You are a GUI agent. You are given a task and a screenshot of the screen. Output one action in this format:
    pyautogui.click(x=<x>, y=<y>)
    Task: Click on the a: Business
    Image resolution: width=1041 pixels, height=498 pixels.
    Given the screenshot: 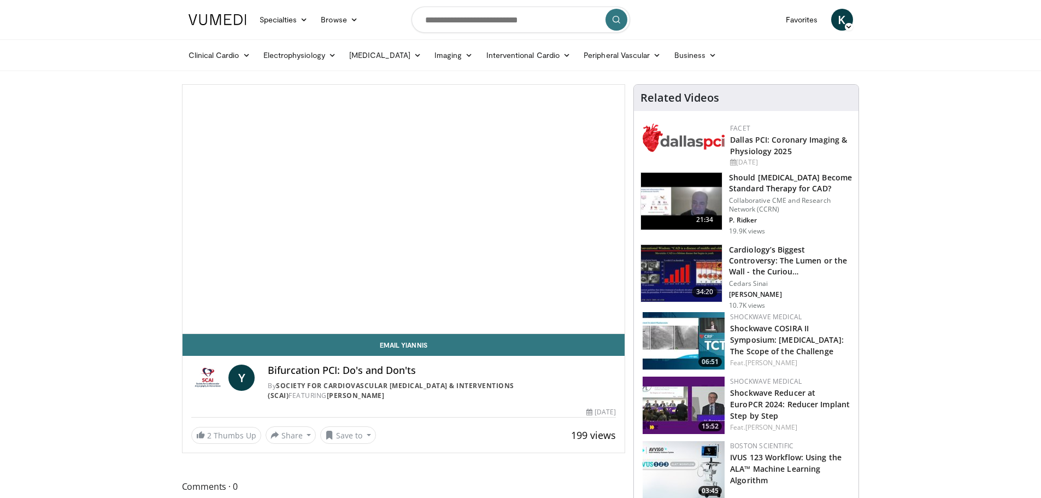 What is the action you would take?
    pyautogui.click(x=696, y=55)
    